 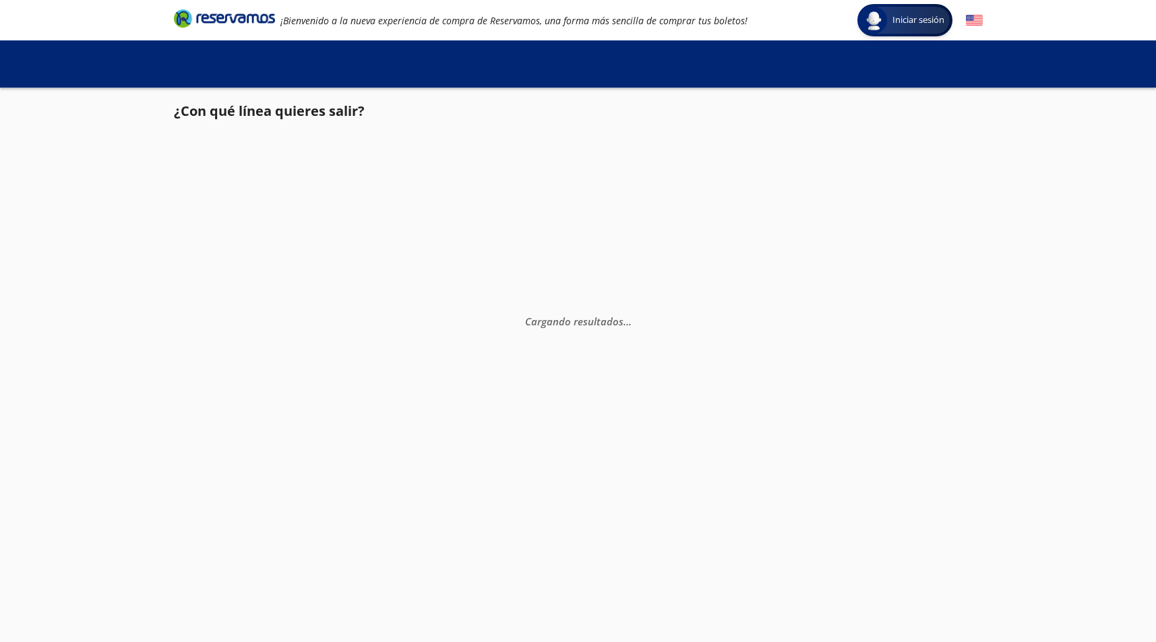 What do you see at coordinates (578, 321) in the screenshot?
I see `em: Cargando resultados` at bounding box center [578, 321].